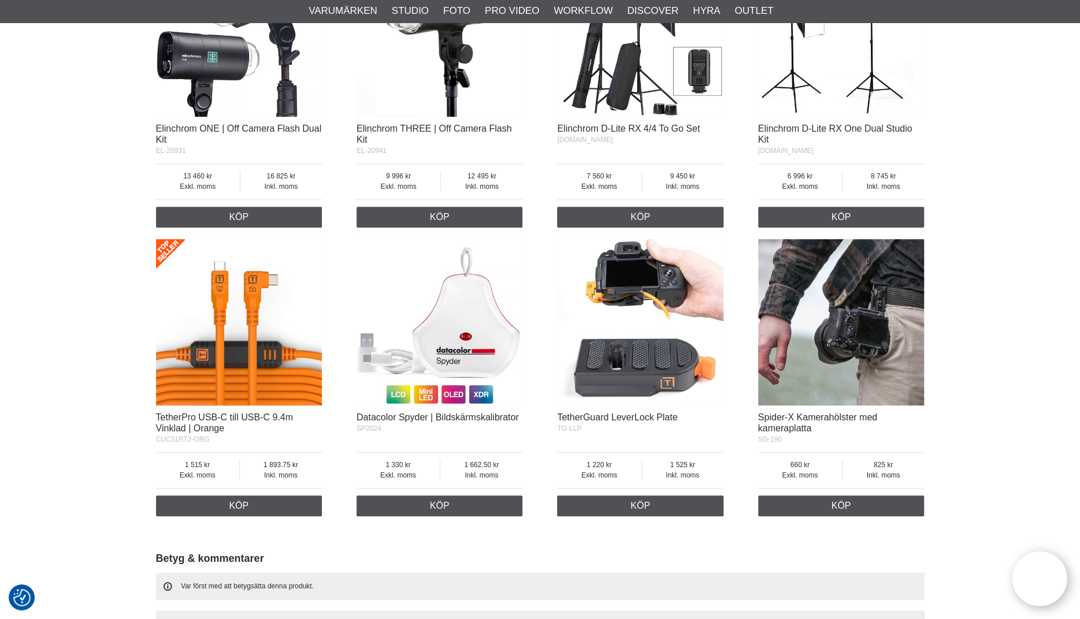 This screenshot has width=1080, height=619. What do you see at coordinates (281, 465) in the screenshot?
I see `span: 1 893.75` at bounding box center [281, 465].